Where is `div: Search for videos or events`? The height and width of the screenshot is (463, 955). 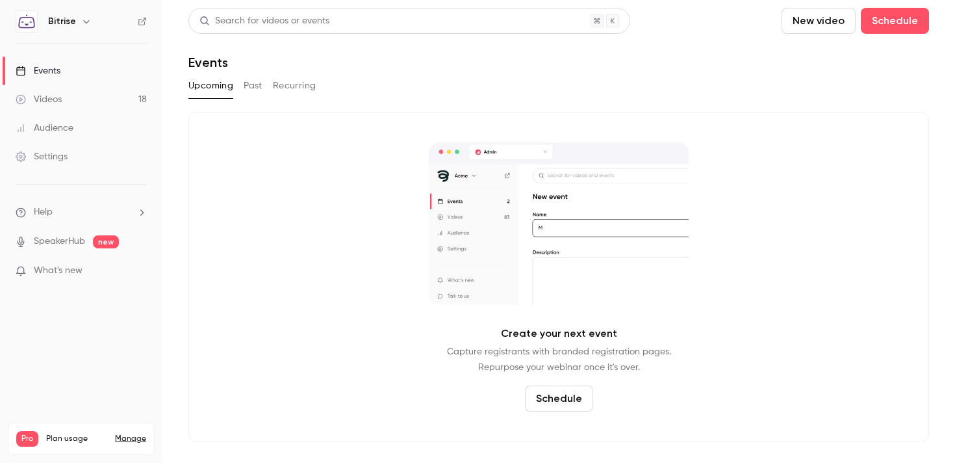 div: Search for videos or events is located at coordinates (265, 21).